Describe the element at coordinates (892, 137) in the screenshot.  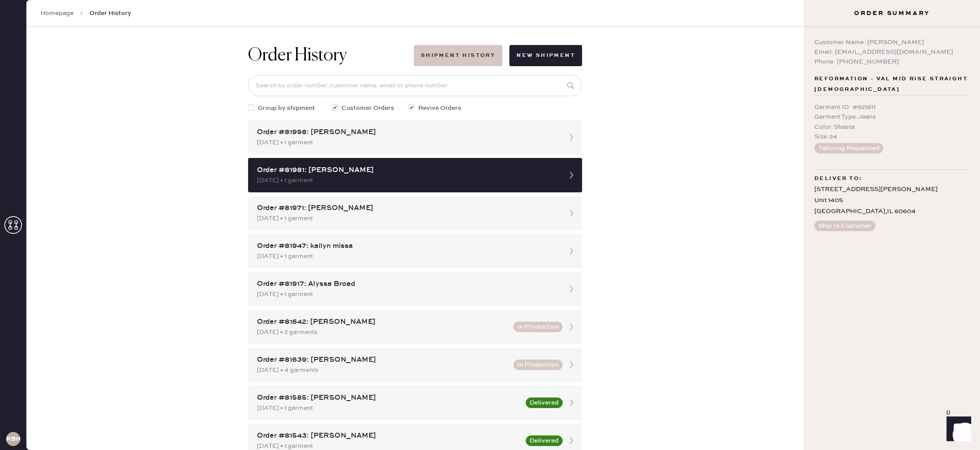
I see `div: Size : 24` at that location.